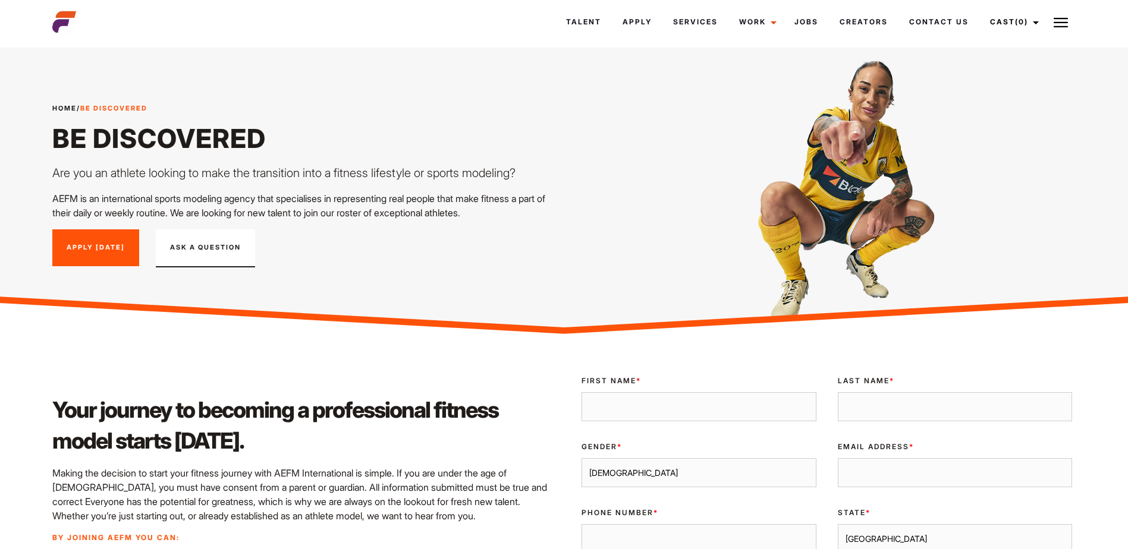  I want to click on a: Services, so click(695, 22).